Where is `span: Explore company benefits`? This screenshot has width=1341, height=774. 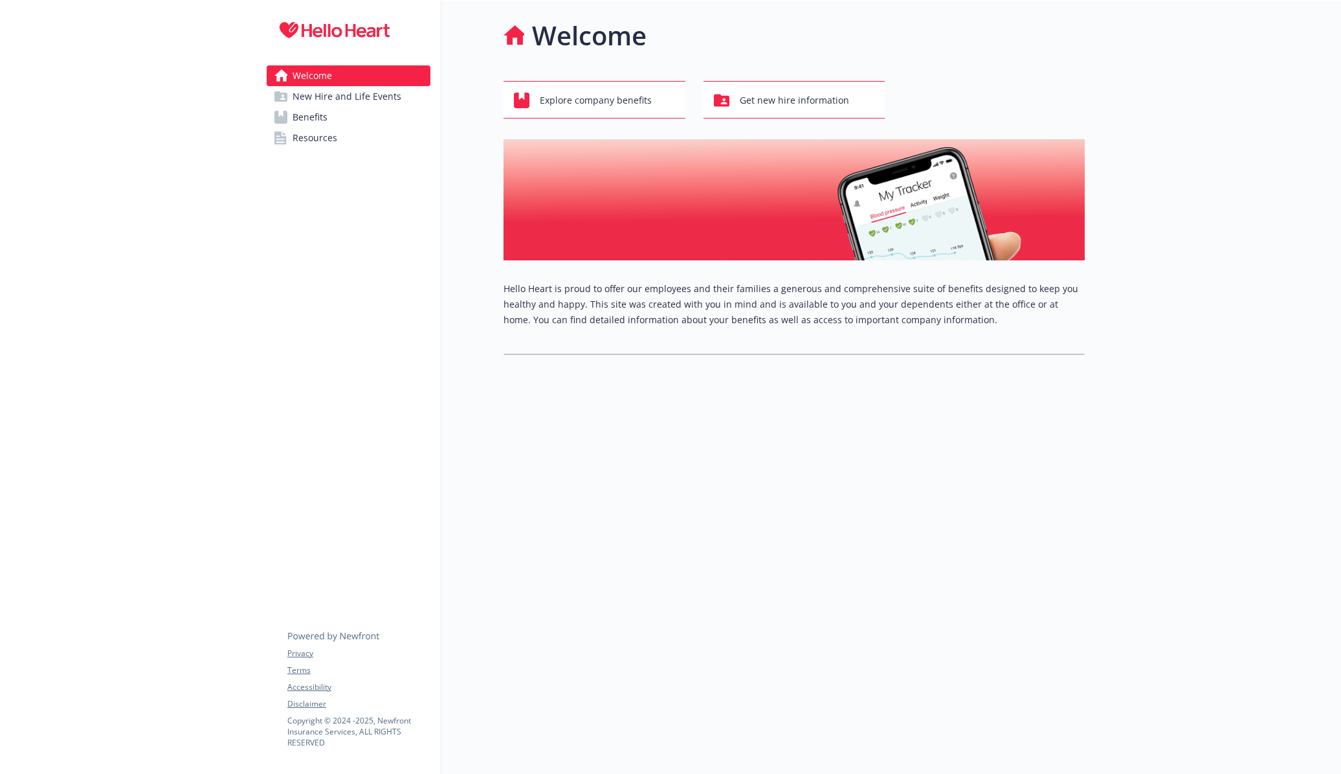 span: Explore company benefits is located at coordinates (596, 100).